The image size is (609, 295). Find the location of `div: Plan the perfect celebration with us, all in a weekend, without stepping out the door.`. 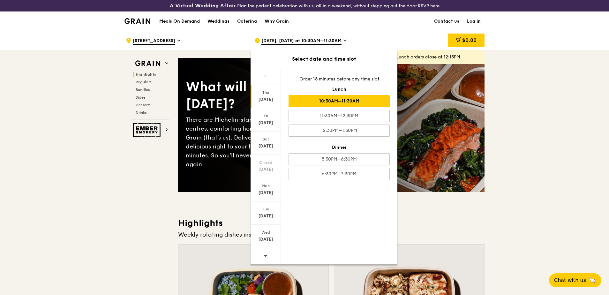

div: Plan the perfect celebration with us, all in a weekend, without stepping out the door. is located at coordinates (304, 6).